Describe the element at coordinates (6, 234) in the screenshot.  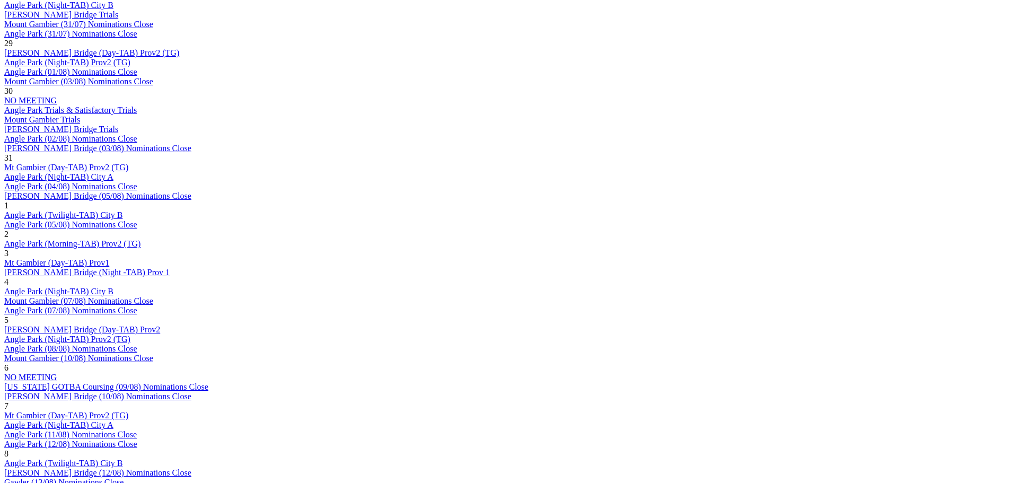
I see `span: 2` at that location.